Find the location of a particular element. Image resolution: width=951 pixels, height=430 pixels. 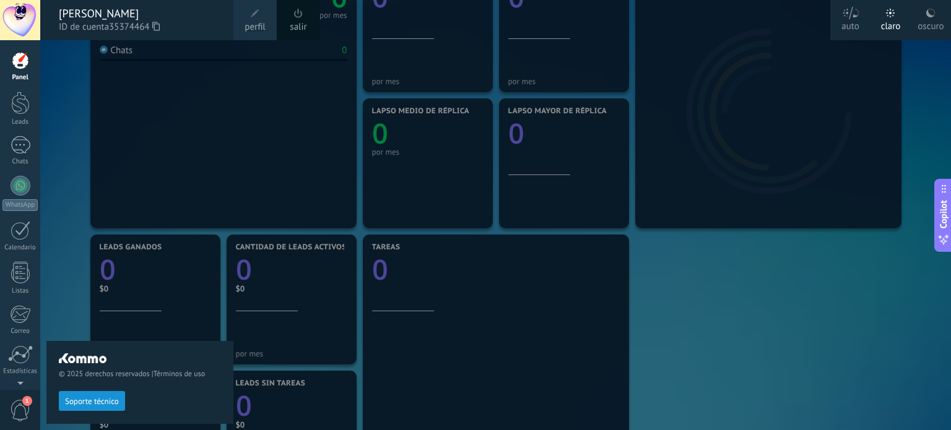

div: WhatsApp is located at coordinates (20, 205).